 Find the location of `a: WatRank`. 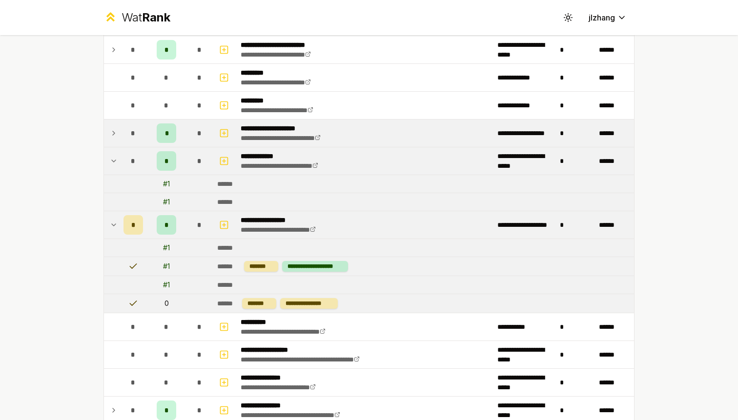

a: WatRank is located at coordinates (137, 18).